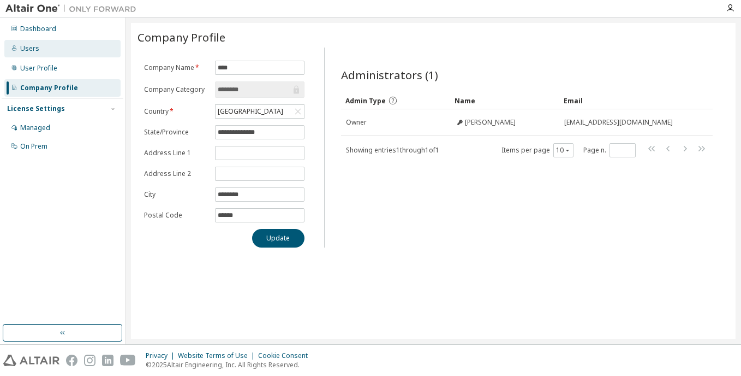  Describe the element at coordinates (36, 109) in the screenshot. I see `div: License Settings` at that location.